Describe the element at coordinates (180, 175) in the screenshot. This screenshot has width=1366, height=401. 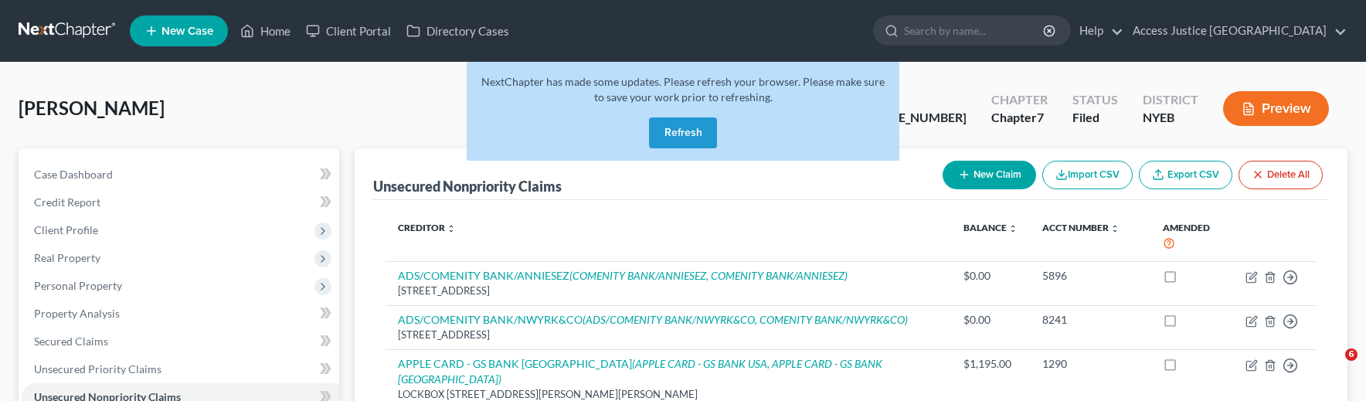
I see `a: Case Dashboard` at that location.